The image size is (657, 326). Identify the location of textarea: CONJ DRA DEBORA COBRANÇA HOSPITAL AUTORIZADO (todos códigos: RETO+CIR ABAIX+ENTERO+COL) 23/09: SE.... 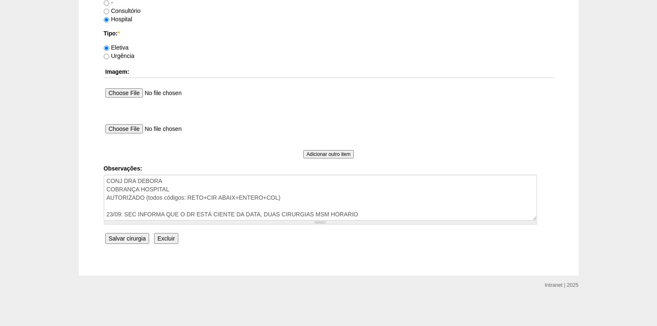
(320, 197).